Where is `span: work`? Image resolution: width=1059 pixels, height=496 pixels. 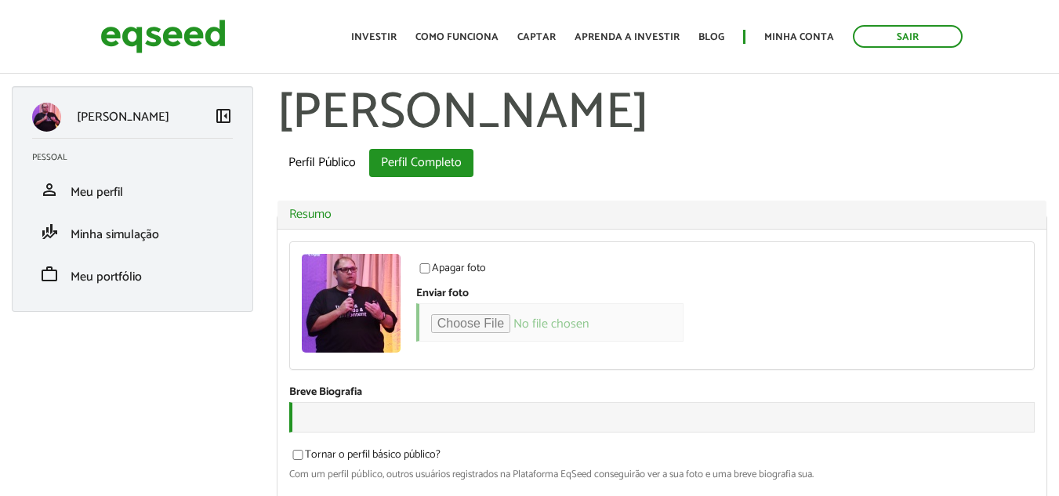 span: work is located at coordinates (49, 274).